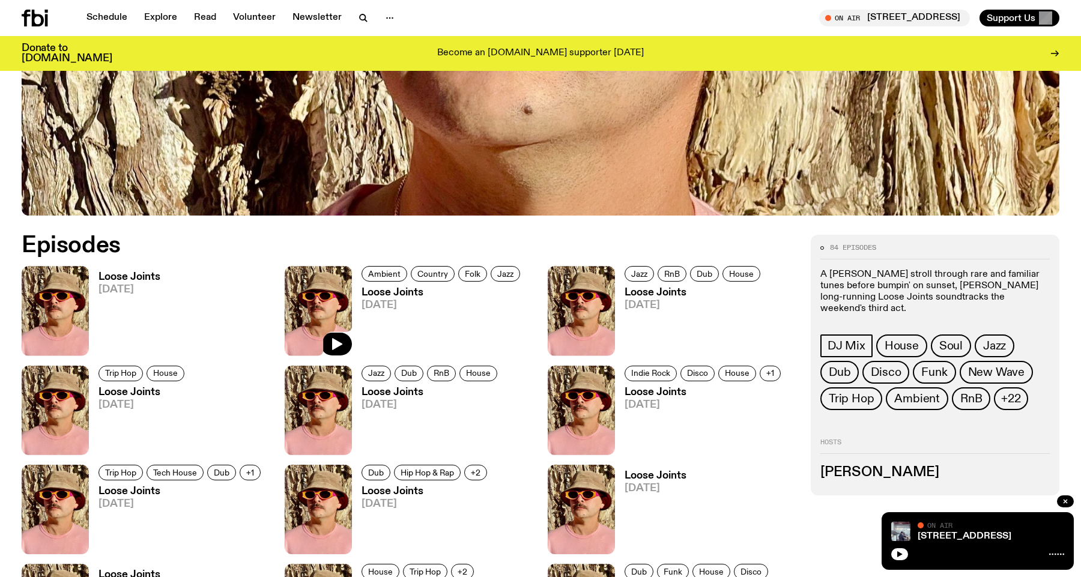  I want to click on a: Explore, so click(160, 18).